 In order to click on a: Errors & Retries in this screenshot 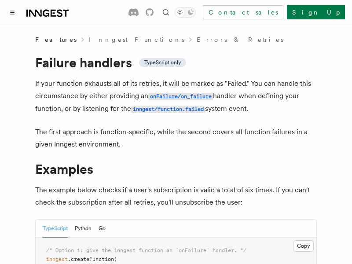, I will do `click(240, 40)`.